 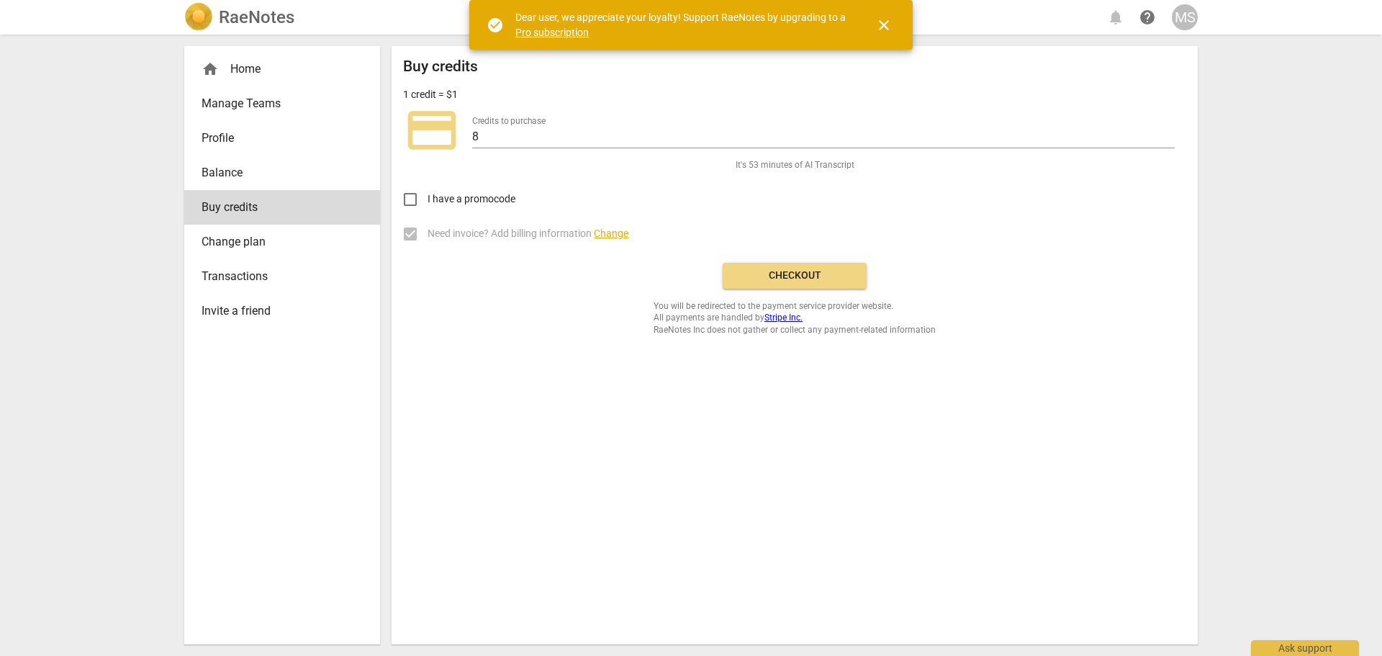 What do you see at coordinates (256, 17) in the screenshot?
I see `h2: RaeNotes` at bounding box center [256, 17].